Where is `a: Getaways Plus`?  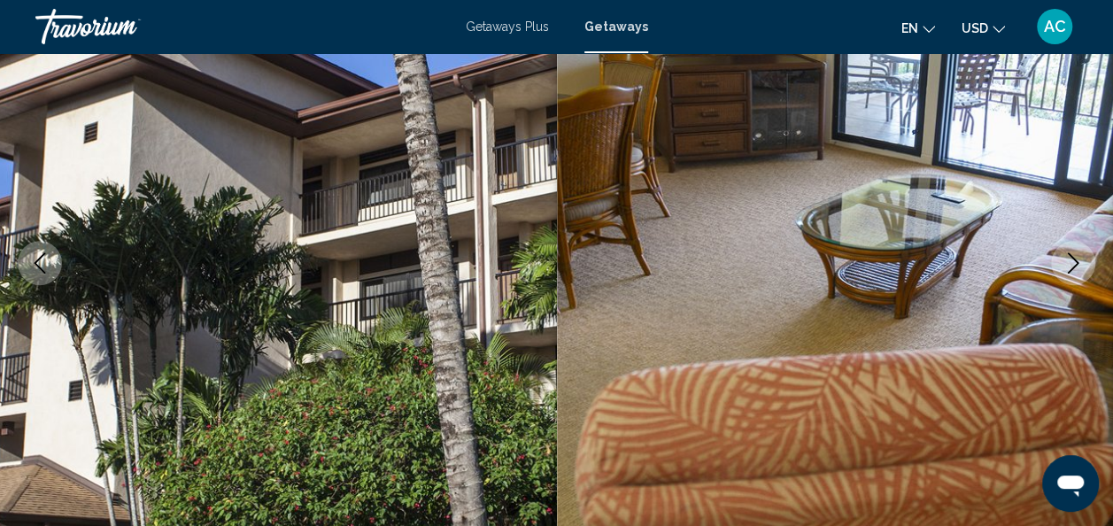
a: Getaways Plus is located at coordinates (507, 27).